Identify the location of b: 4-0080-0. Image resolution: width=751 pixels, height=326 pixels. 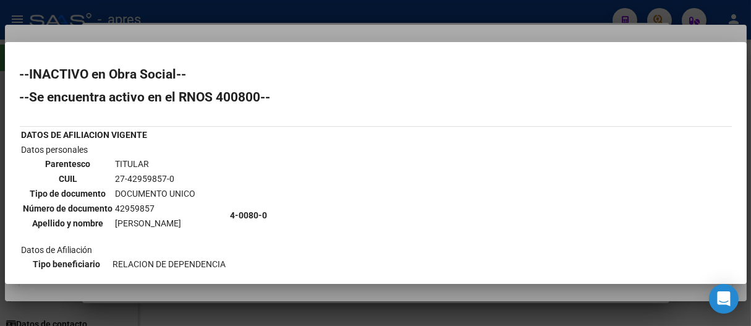
(249, 215).